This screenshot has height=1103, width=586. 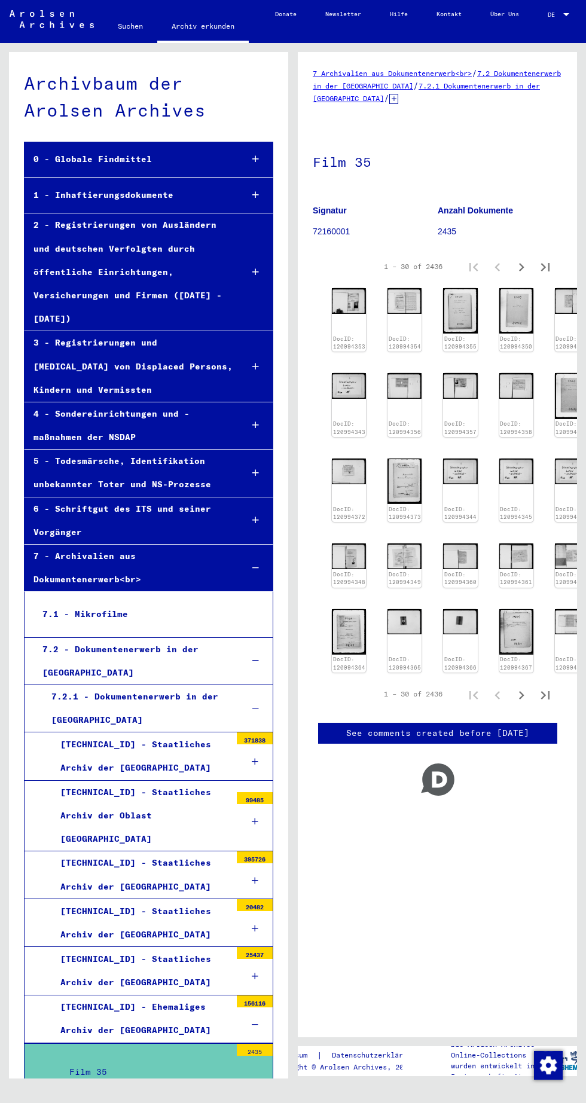 I want to click on a: DocID: 120994343, so click(x=349, y=428).